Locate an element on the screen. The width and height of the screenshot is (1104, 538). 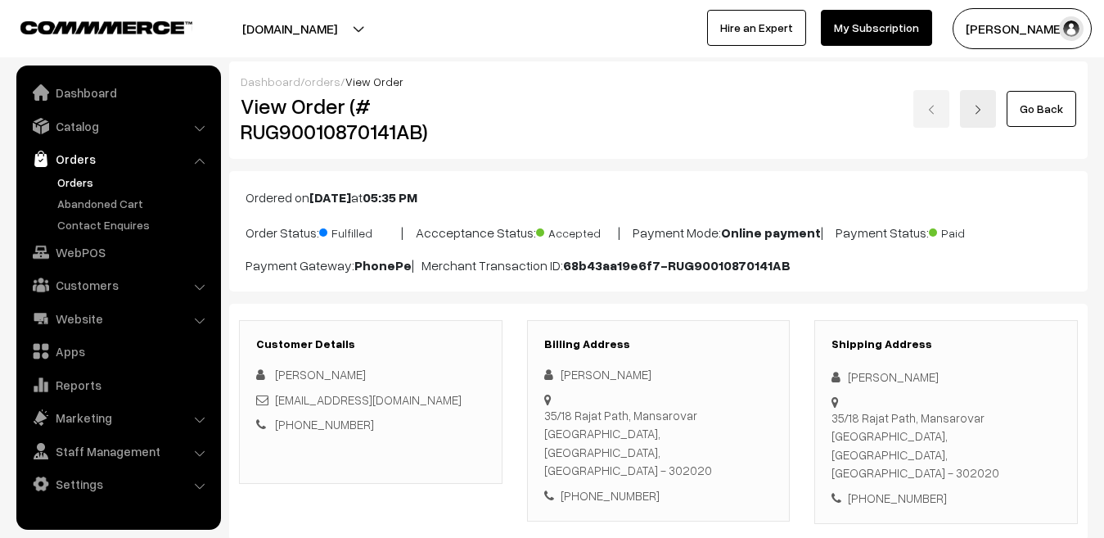
p: Payment Gateway: | Merchant Transaction ID: is located at coordinates (658, 265).